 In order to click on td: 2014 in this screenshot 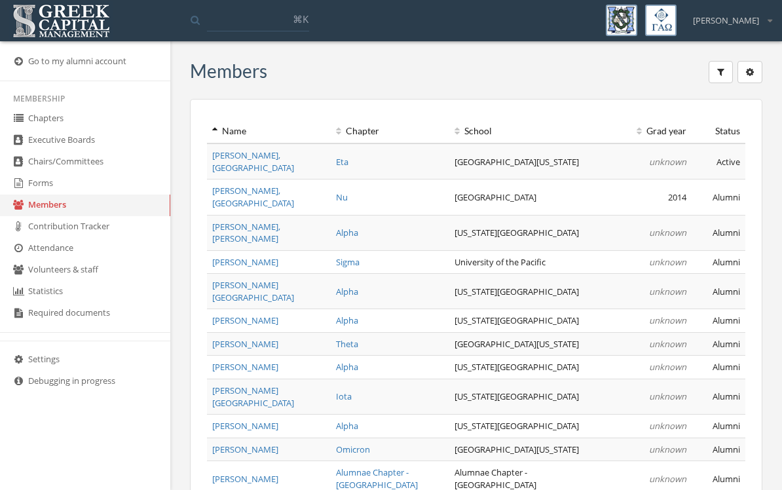, I will do `click(650, 197)`.